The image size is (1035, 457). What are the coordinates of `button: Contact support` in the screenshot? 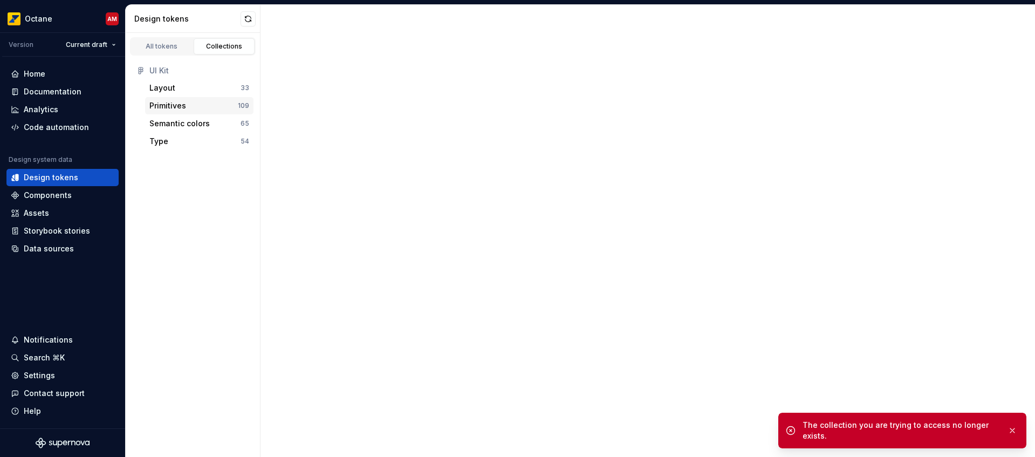 It's located at (63, 393).